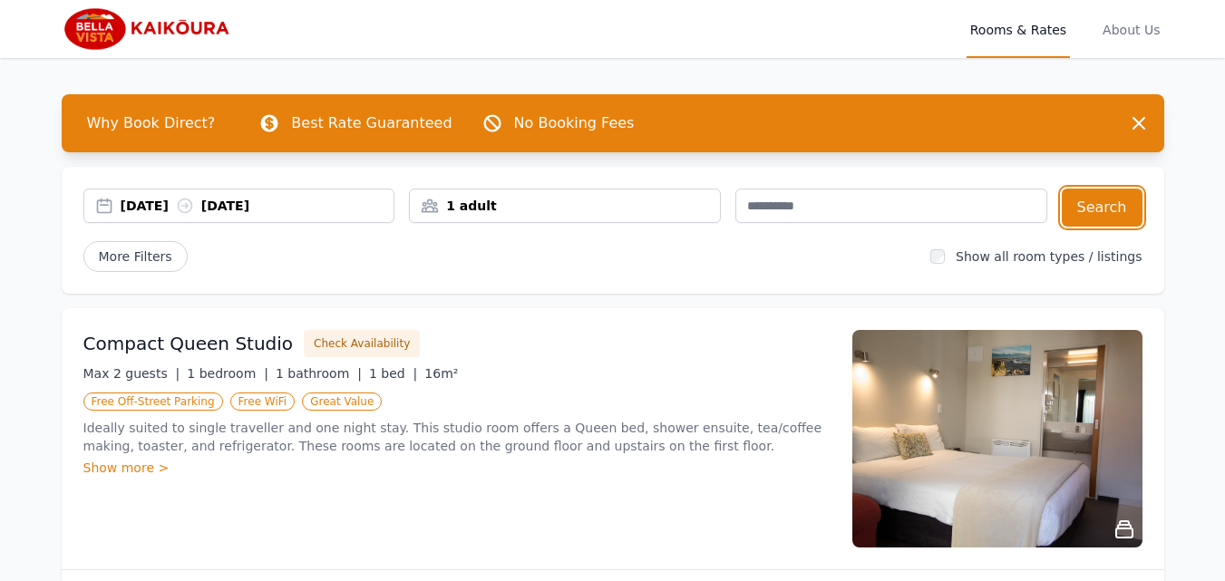 Image resolution: width=1225 pixels, height=581 pixels. I want to click on span: 1 bathroom |, so click(318, 374).